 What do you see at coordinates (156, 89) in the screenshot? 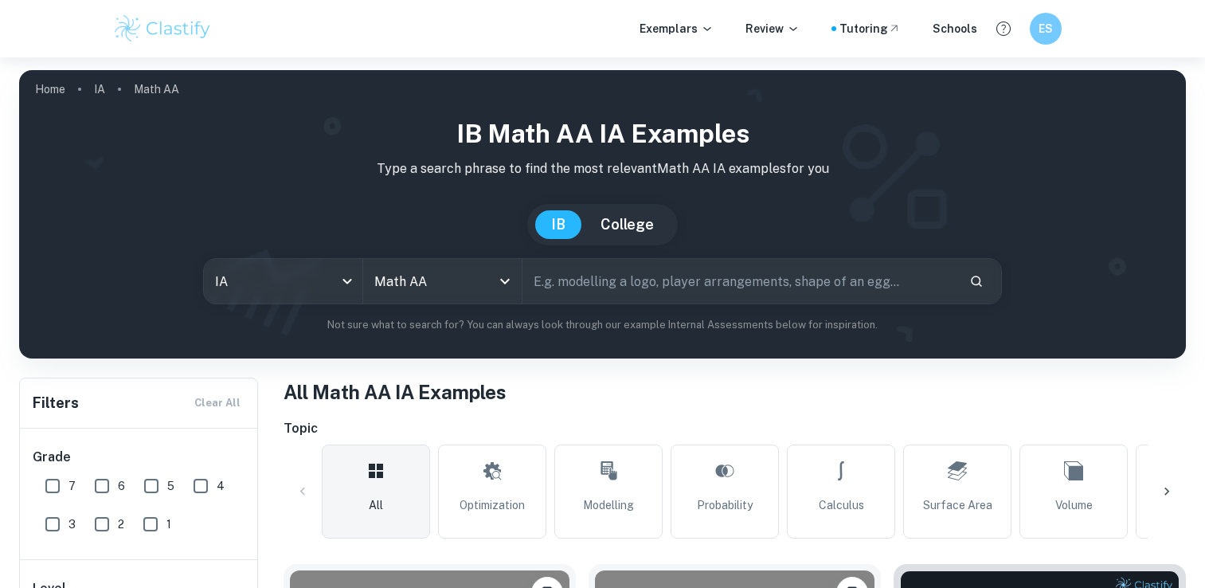
I see `p: Math AA` at bounding box center [156, 89].